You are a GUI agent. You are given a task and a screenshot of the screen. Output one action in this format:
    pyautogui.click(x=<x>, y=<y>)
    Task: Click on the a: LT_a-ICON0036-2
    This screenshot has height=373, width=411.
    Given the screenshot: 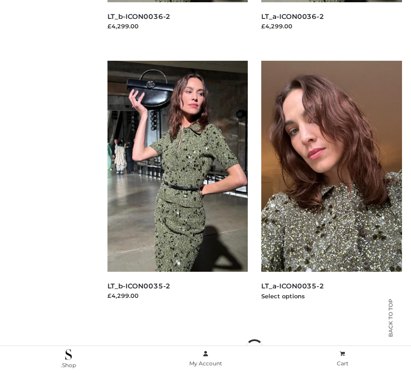 What is the action you would take?
    pyautogui.click(x=293, y=16)
    